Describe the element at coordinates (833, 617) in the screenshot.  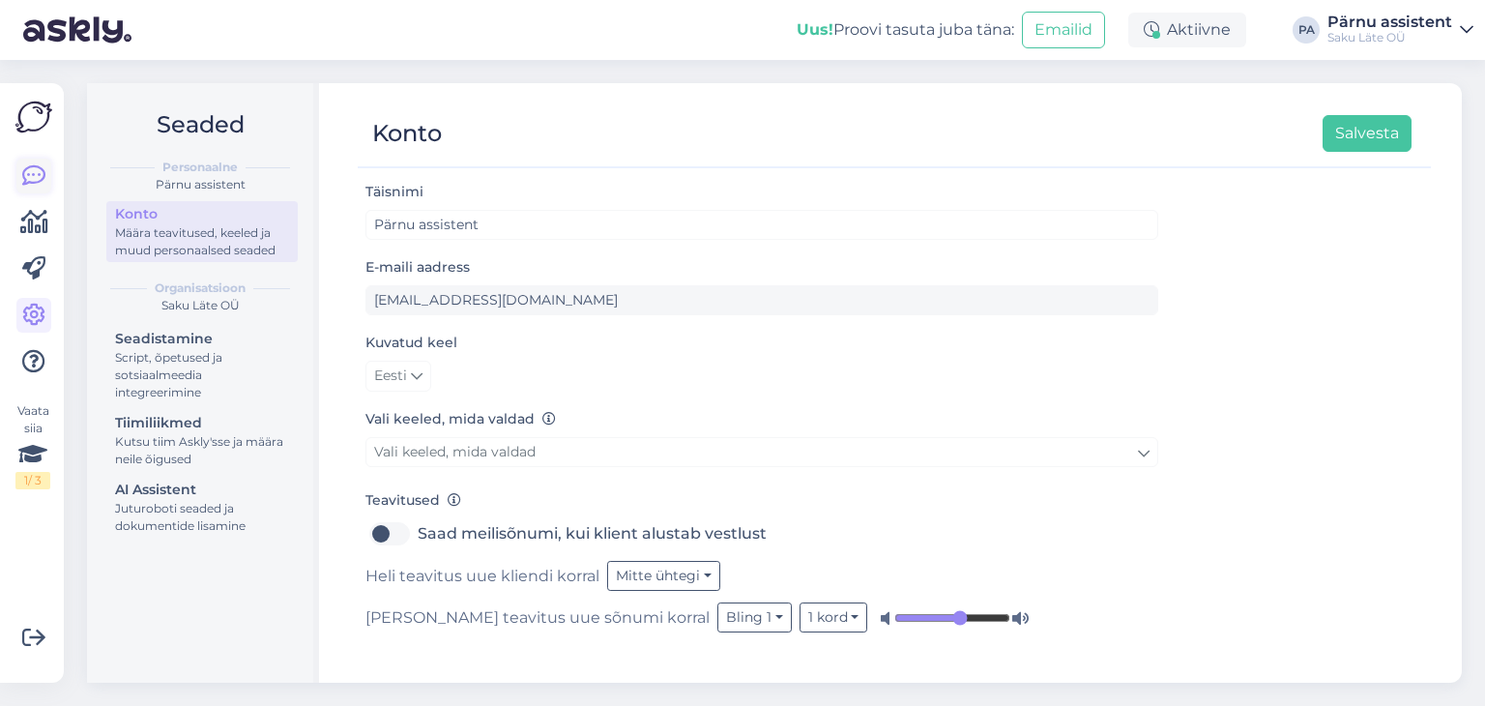
I see `button: 1 kord` at that location.